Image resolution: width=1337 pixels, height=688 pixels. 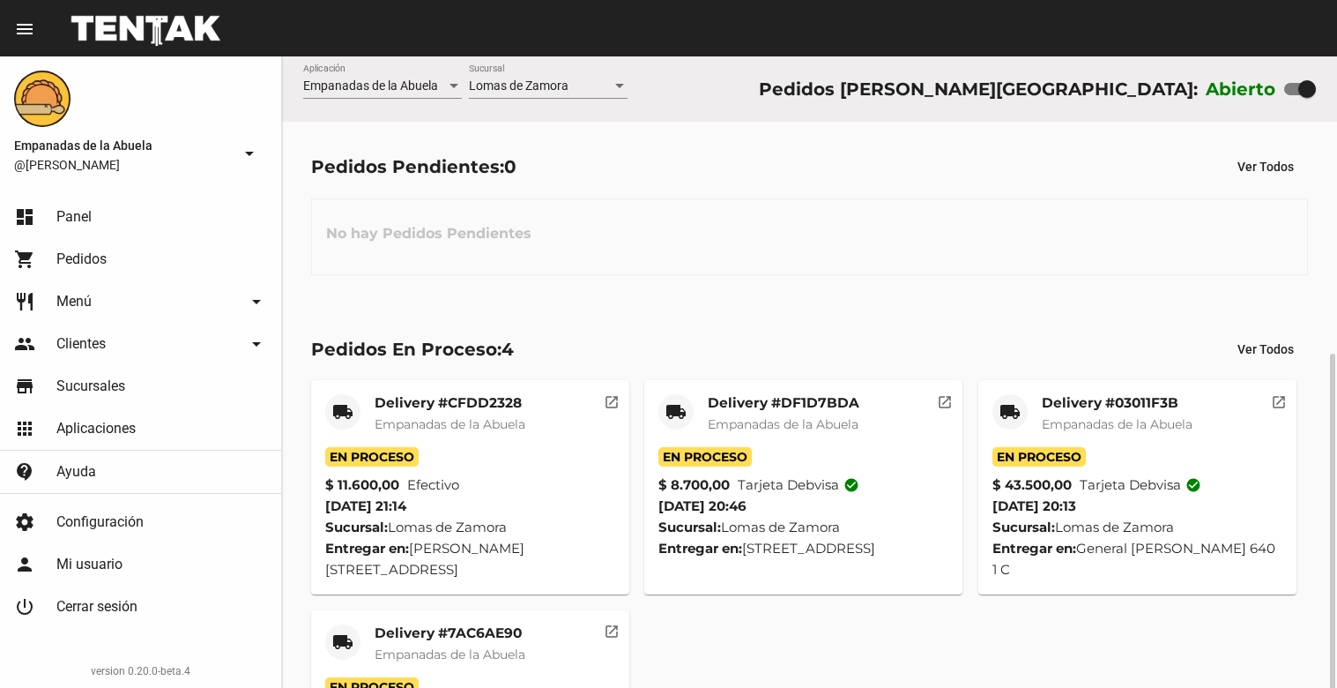 I want to click on mat-icon: people, so click(x=25, y=344).